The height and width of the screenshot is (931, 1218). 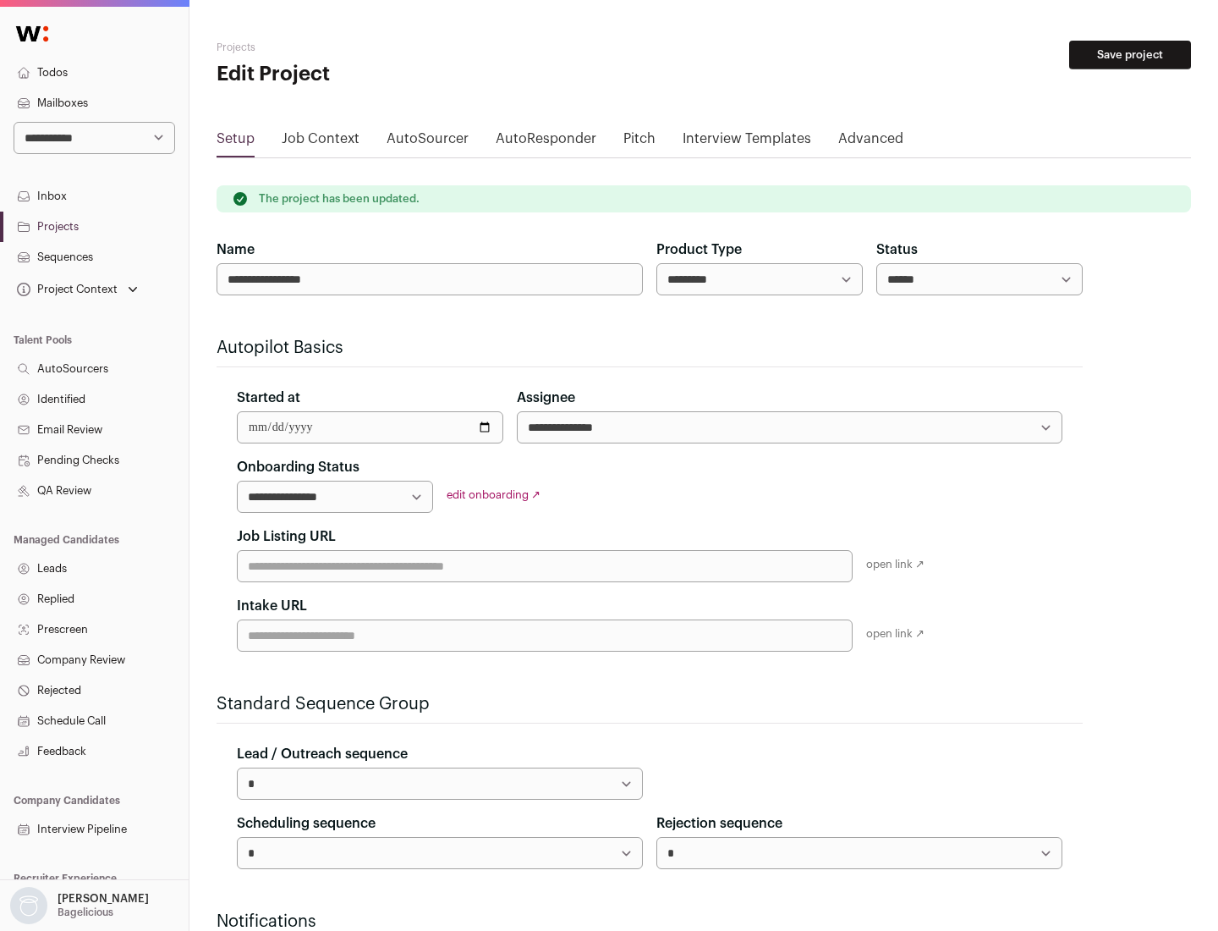 What do you see at coordinates (719, 823) in the screenshot?
I see `label: Rejection sequence` at bounding box center [719, 823].